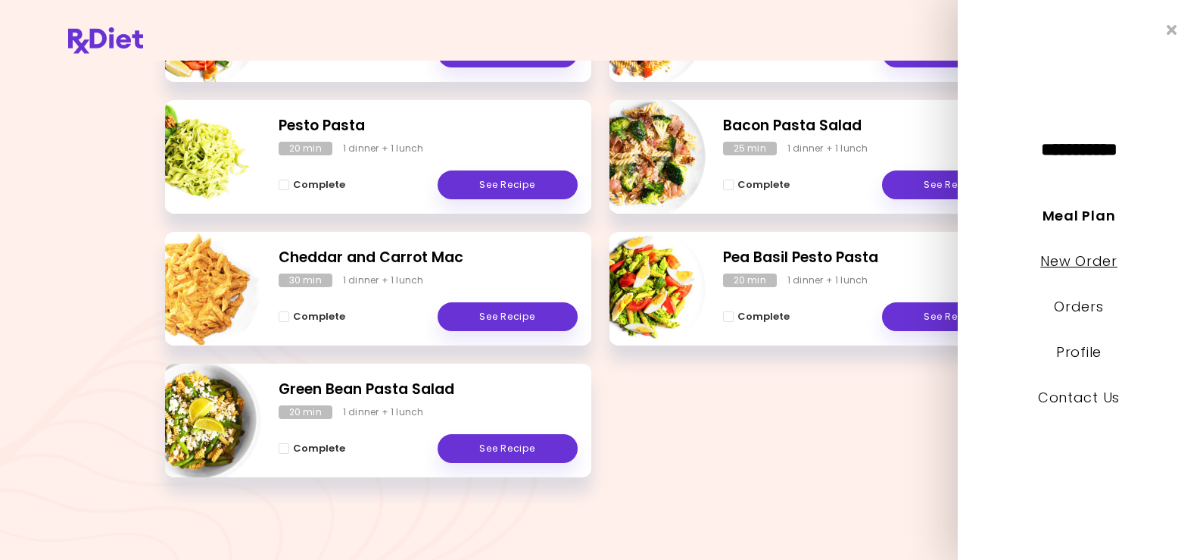  What do you see at coordinates (872, 257) in the screenshot?
I see `h2: Pea Basil Pesto Pasta` at bounding box center [872, 257].